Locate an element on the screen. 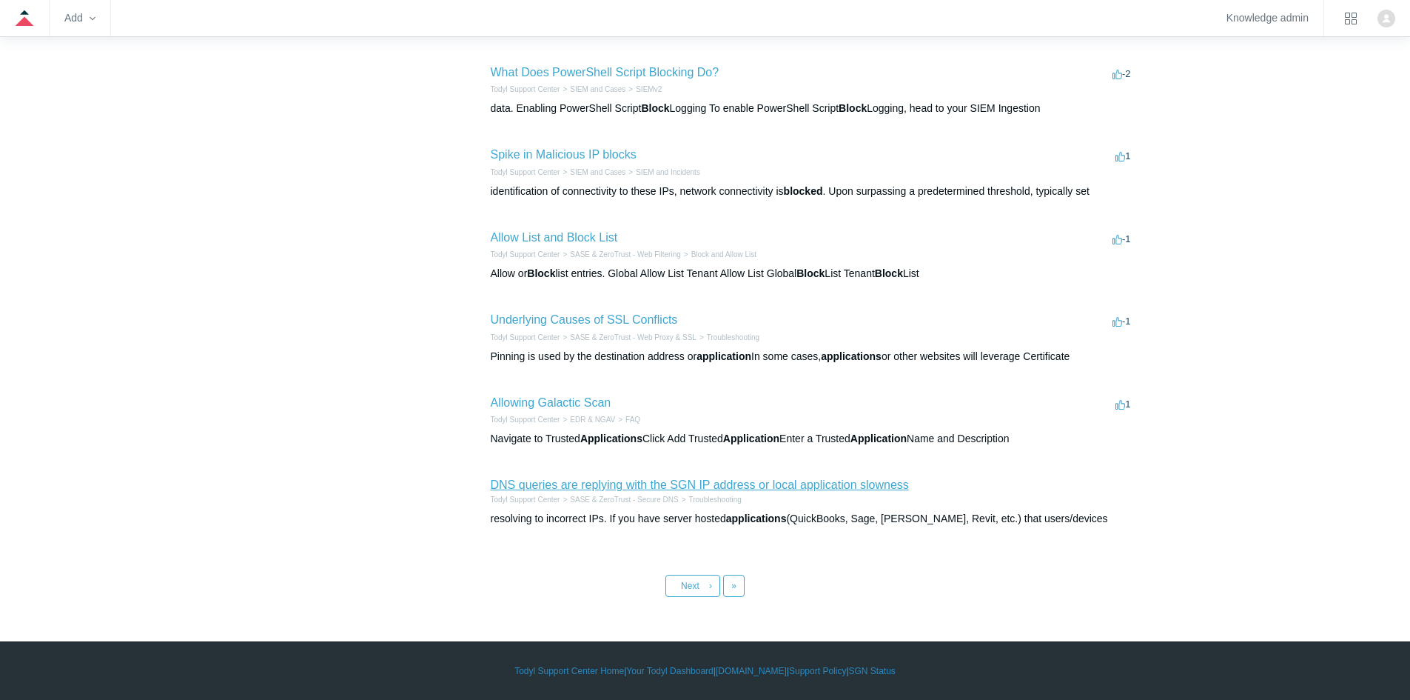 The width and height of the screenshot is (1410, 700). div: Pinning is used by the destination address or In some cases, or other websites will leverage Cert... is located at coordinates (813, 356).